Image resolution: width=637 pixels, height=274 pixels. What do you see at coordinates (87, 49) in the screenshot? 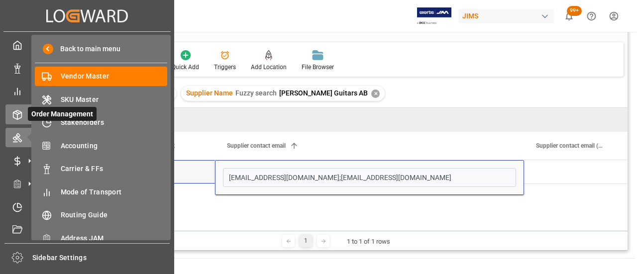
I see `span: Back to main menu` at bounding box center [87, 49].